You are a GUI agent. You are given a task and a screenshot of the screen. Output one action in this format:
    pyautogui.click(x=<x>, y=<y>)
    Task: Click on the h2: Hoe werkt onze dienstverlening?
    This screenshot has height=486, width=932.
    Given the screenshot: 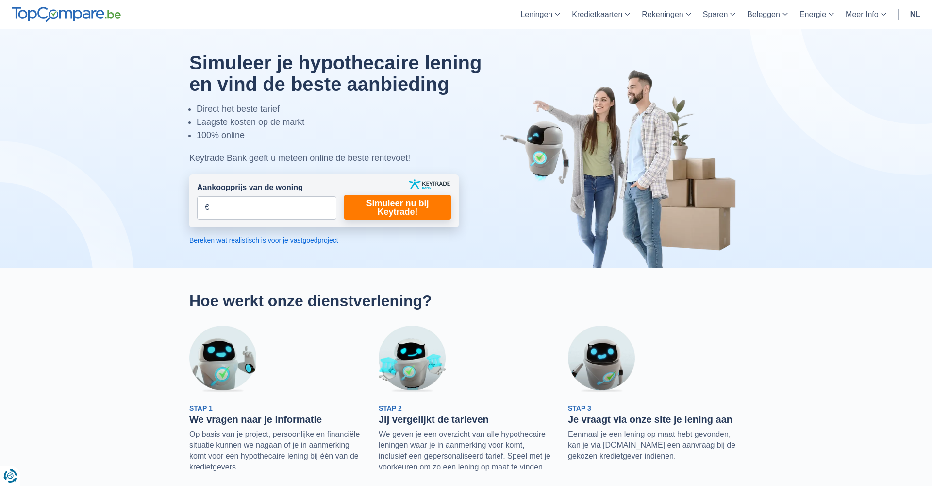 What is the action you would take?
    pyautogui.click(x=466, y=301)
    